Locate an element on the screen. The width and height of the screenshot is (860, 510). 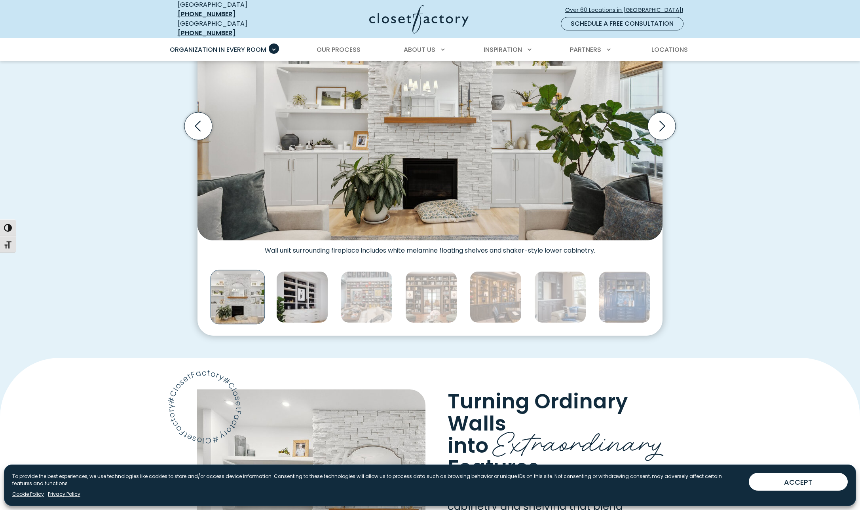
span: Locations is located at coordinates (669, 49).